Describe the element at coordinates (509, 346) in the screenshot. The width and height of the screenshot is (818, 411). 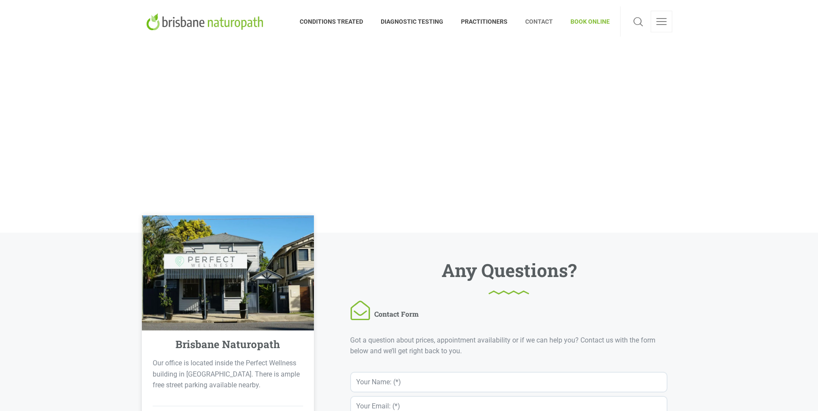
I see `p: Got a question about prices, appointment availability or if we can help you? Contact us with the ...` at that location.